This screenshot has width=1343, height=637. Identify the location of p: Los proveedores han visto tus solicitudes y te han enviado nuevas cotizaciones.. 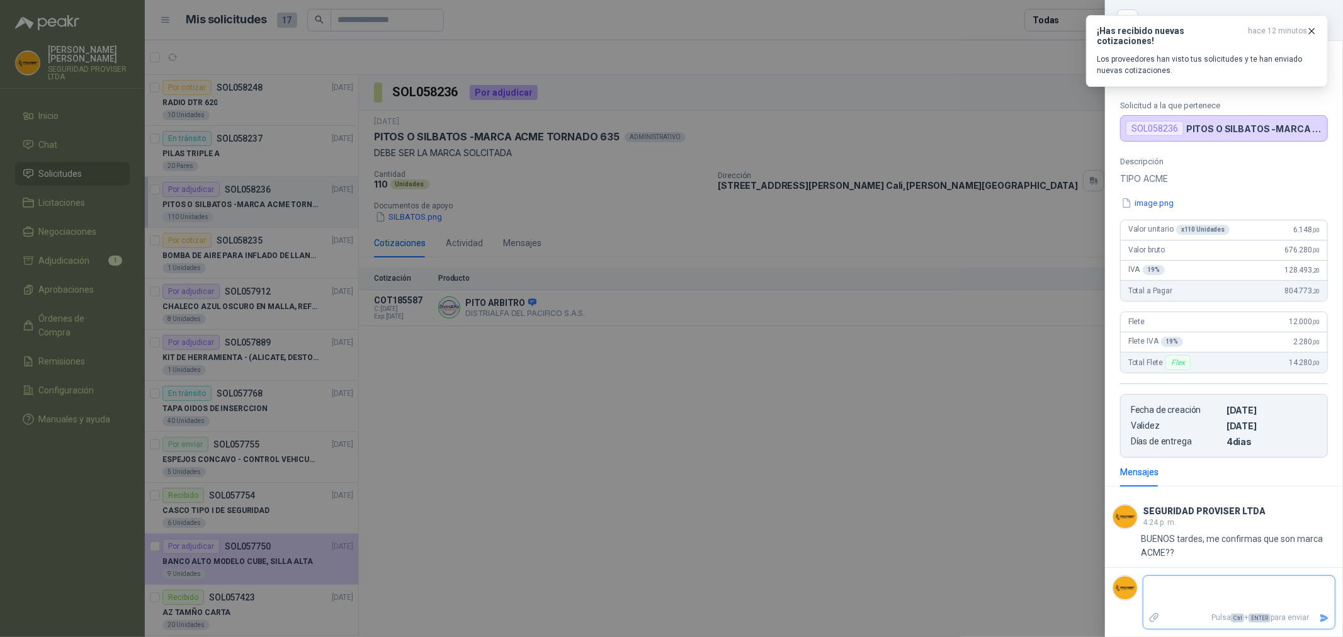
(1207, 65).